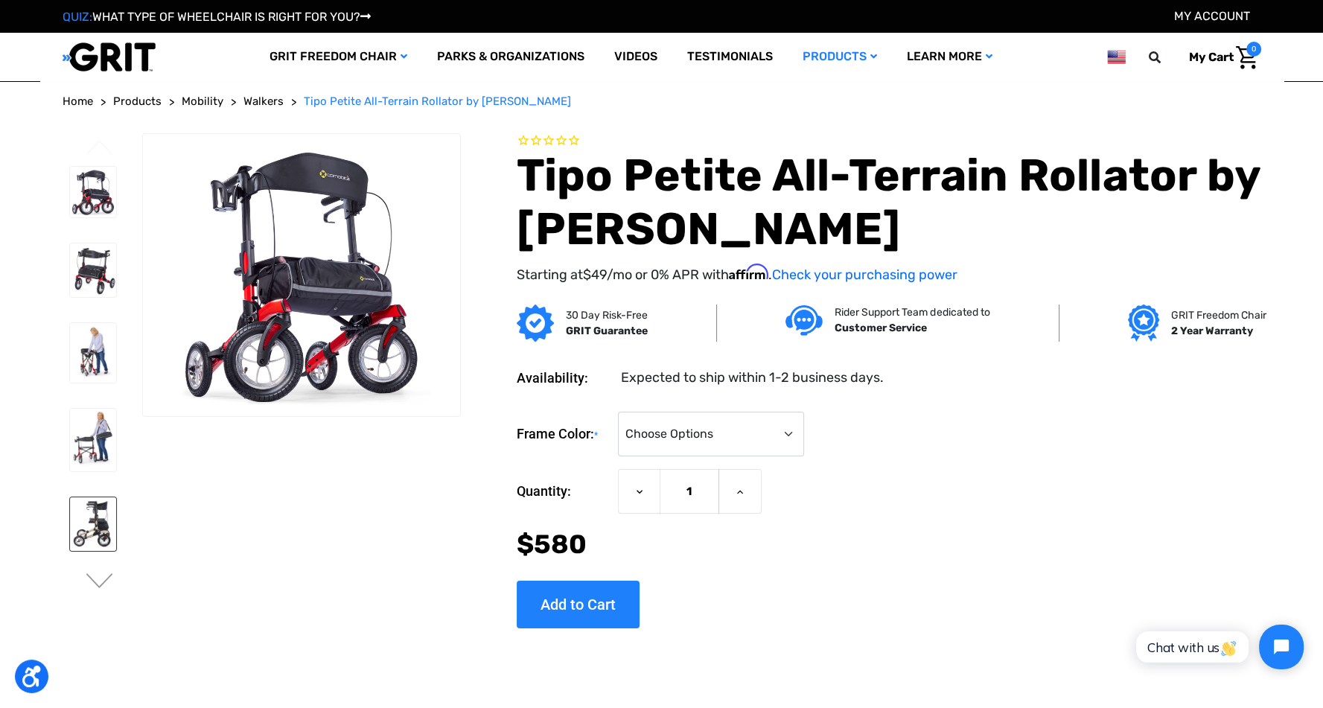 The height and width of the screenshot is (708, 1323). I want to click on input: Add to Cart, so click(578, 605).